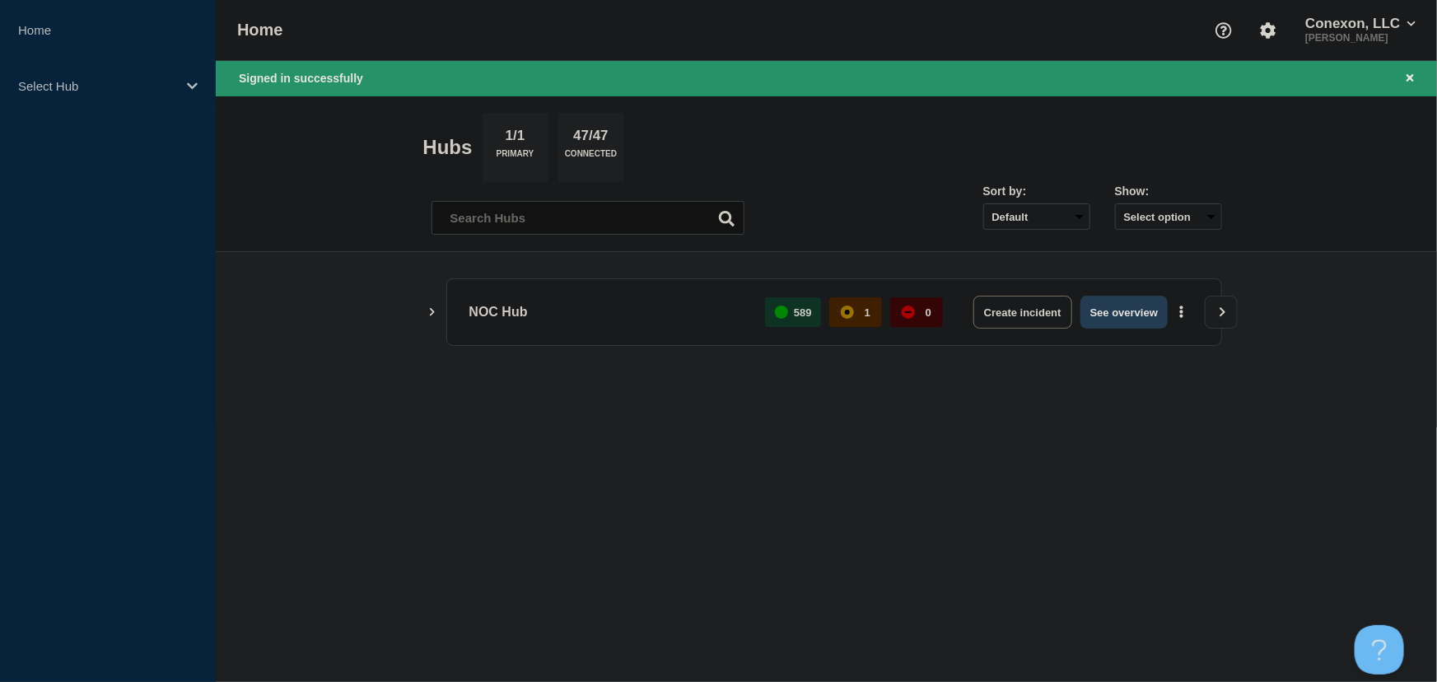  What do you see at coordinates (588, 217) in the screenshot?
I see `input: Search Hubs` at bounding box center [588, 217].